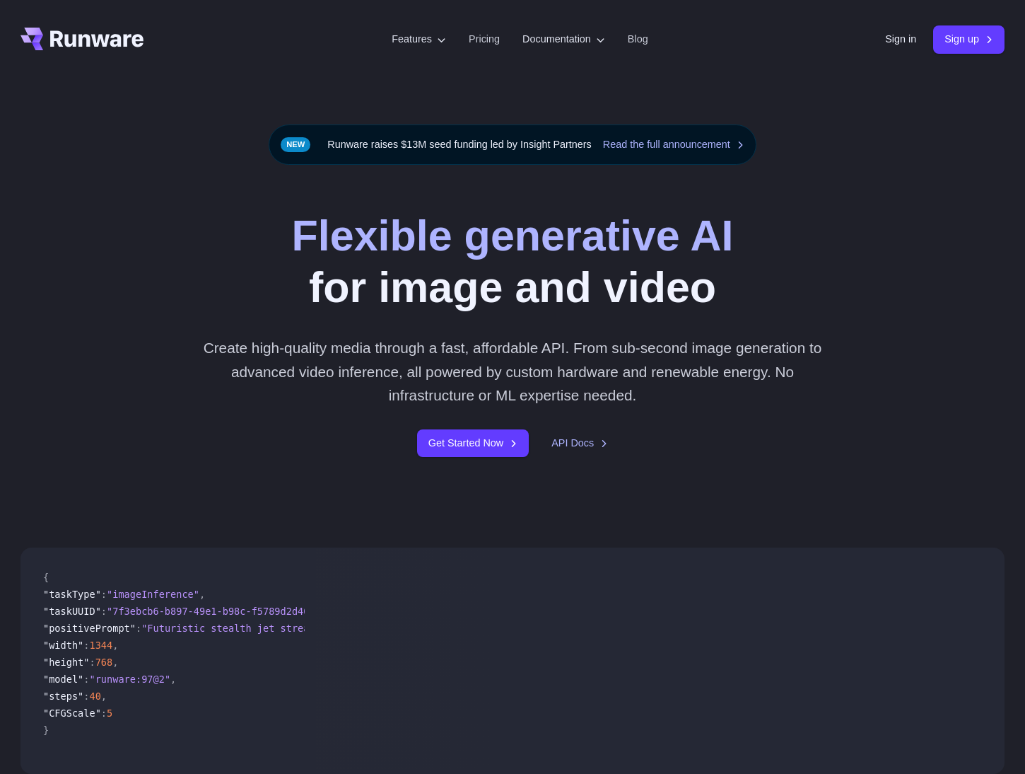 The height and width of the screenshot is (774, 1025). What do you see at coordinates (82, 39) in the screenshot?
I see `a: Go to /` at bounding box center [82, 39].